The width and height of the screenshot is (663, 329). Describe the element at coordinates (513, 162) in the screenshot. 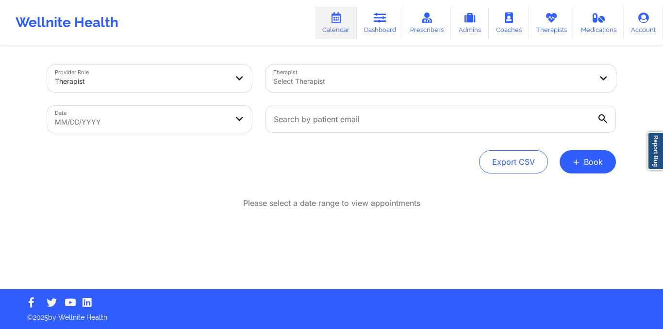

I see `button: Export CSV` at that location.